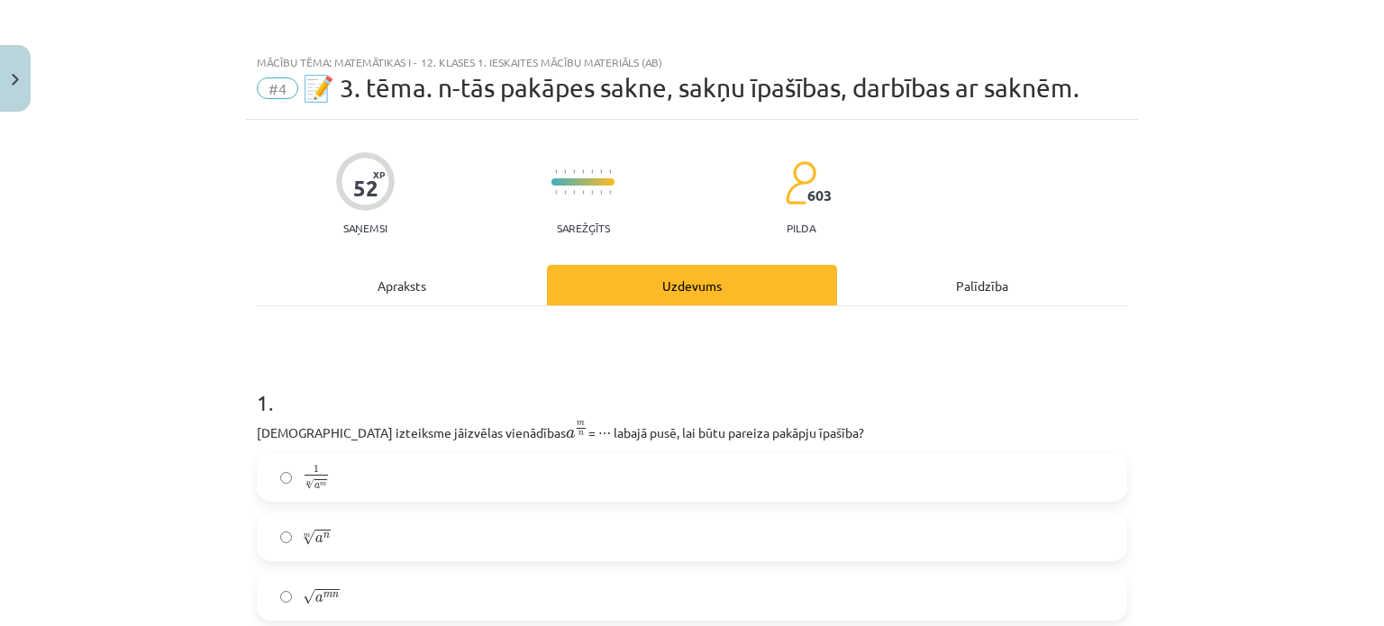 The width and height of the screenshot is (1384, 626). What do you see at coordinates (316, 469) in the screenshot?
I see `span: 1` at bounding box center [316, 469].